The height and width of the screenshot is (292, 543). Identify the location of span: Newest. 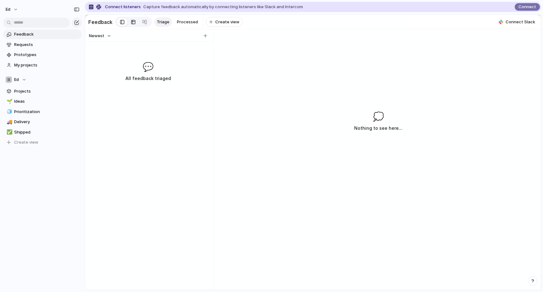
(97, 36).